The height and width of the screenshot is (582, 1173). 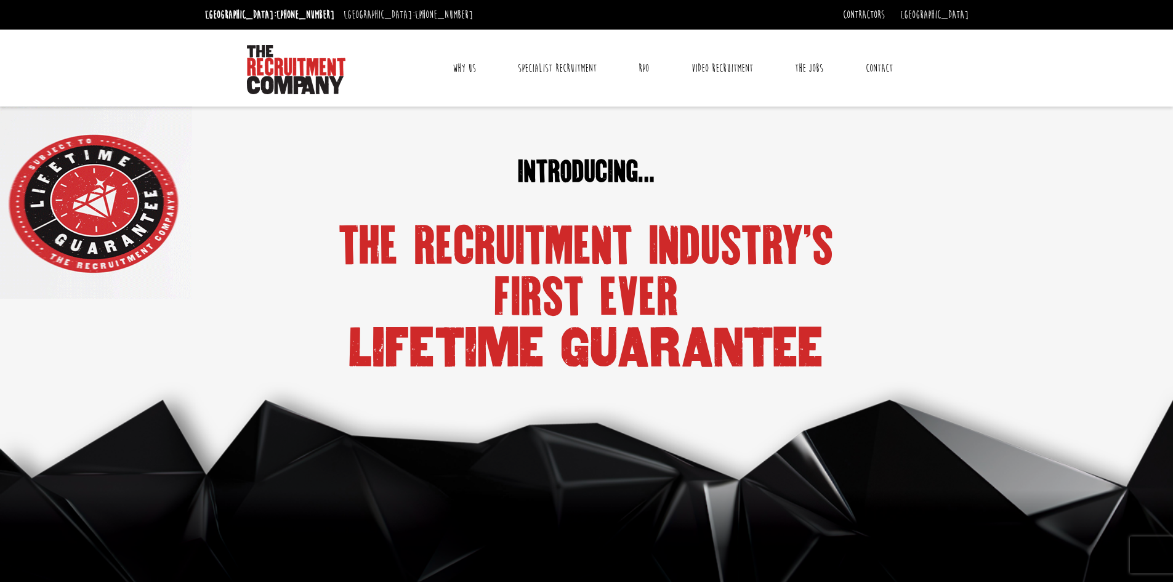 What do you see at coordinates (864, 15) in the screenshot?
I see `a: Contractors` at bounding box center [864, 15].